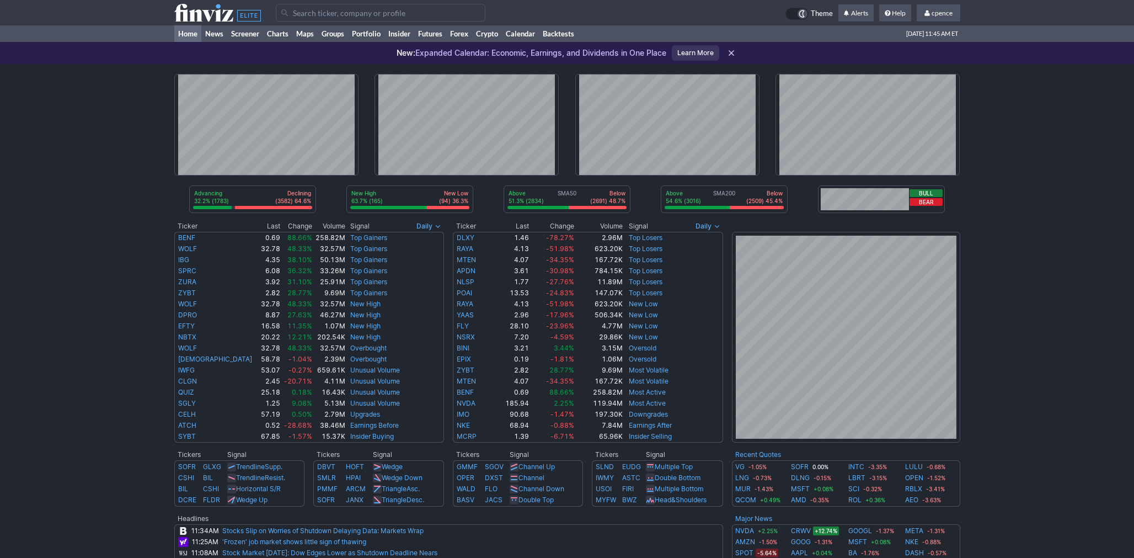 The image size is (1134, 558). Describe the element at coordinates (510, 237) in the screenshot. I see `td: 1.46` at that location.